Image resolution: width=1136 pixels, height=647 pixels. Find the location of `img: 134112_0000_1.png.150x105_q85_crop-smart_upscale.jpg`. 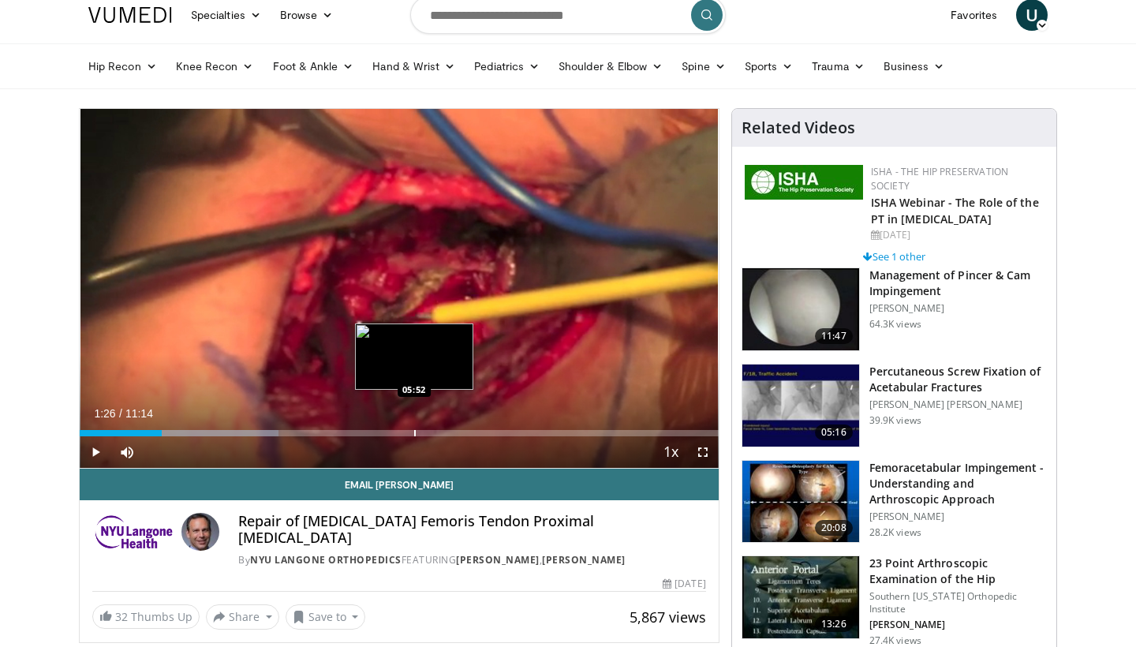

img: 134112_0000_1.png.150x105_q85_crop-smart_upscale.jpg is located at coordinates (800, 405).